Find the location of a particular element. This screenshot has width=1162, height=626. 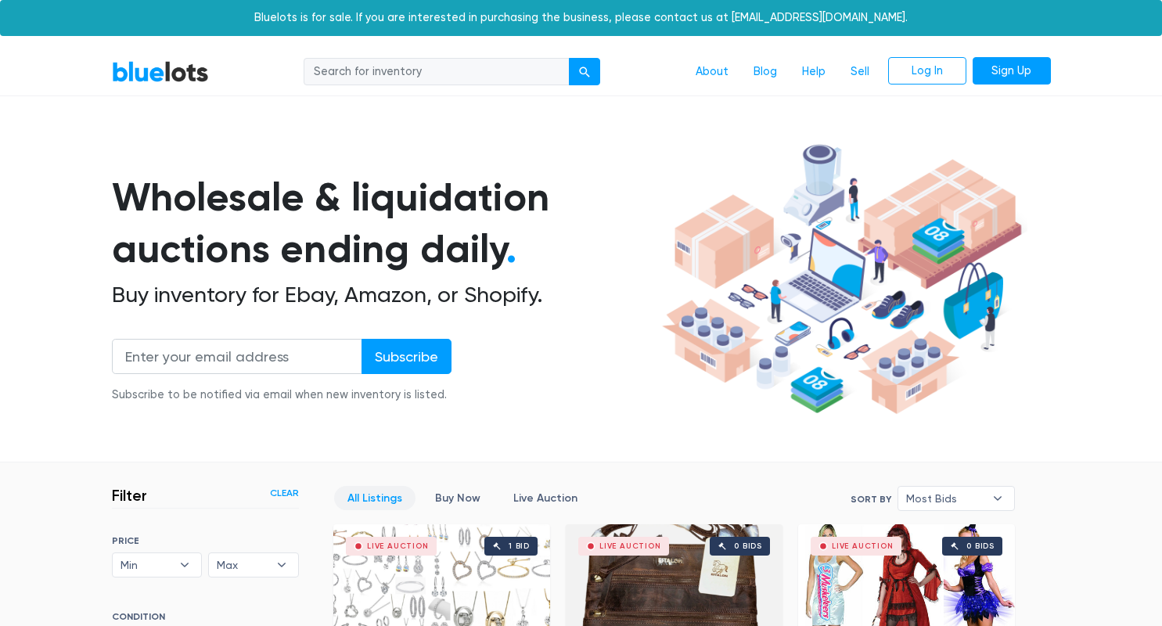

a: BlueLots is located at coordinates (160, 71).